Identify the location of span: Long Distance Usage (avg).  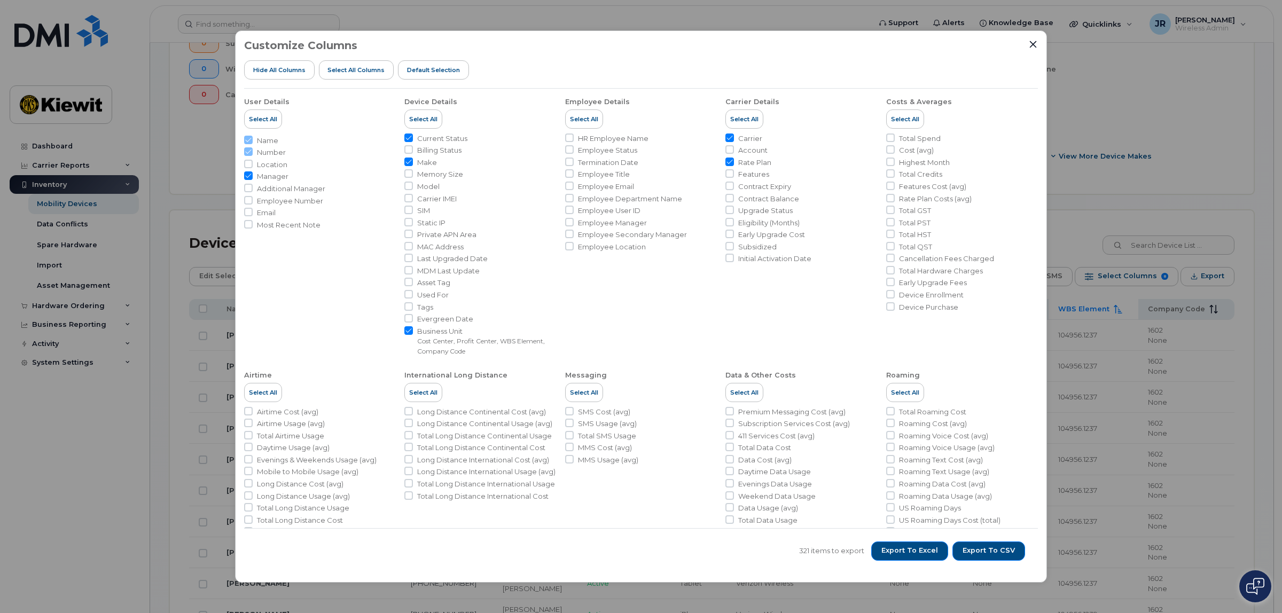
(303, 496).